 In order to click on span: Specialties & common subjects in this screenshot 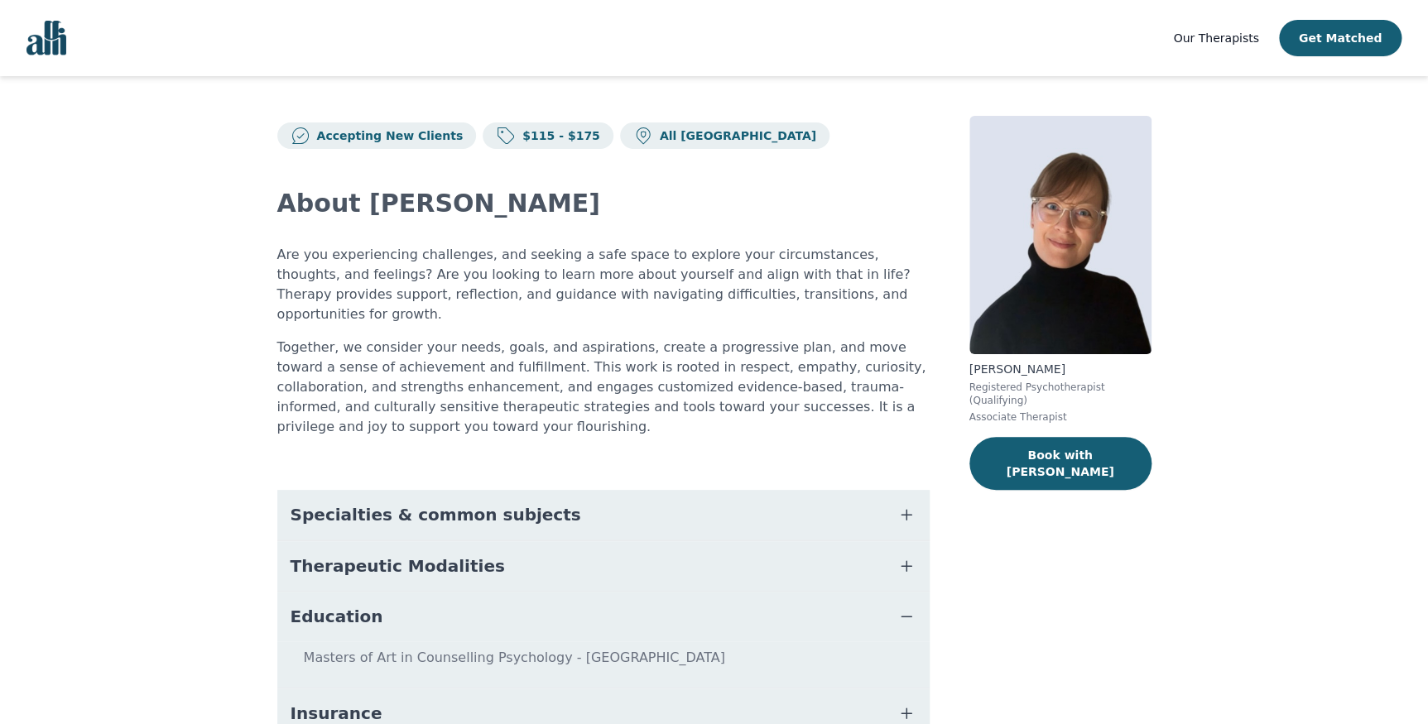, I will do `click(435, 515)`.